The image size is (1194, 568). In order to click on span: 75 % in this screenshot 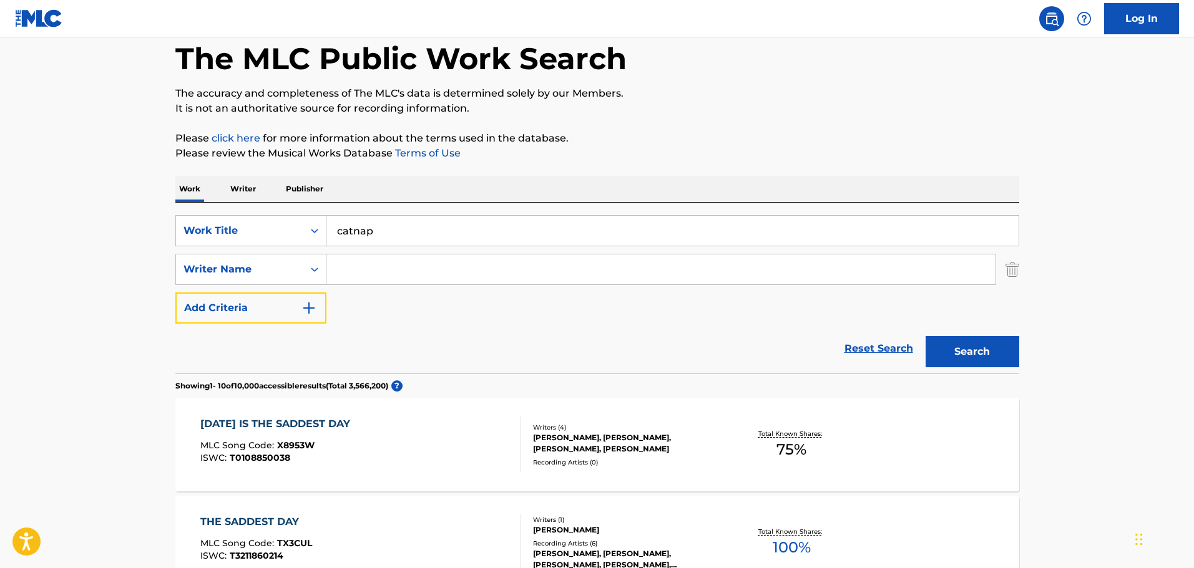, I will do `click(791, 450)`.